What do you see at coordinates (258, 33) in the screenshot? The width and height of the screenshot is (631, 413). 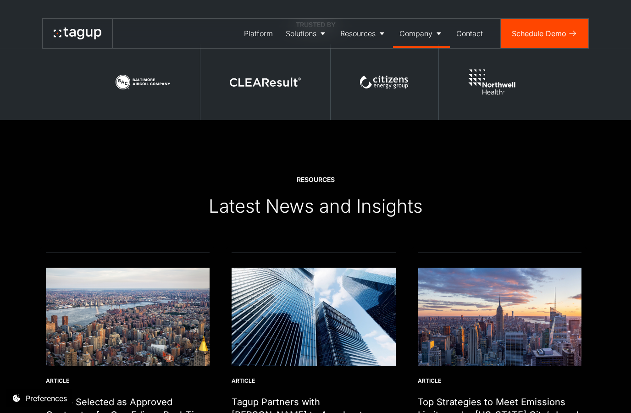 I see `div: Platform` at bounding box center [258, 33].